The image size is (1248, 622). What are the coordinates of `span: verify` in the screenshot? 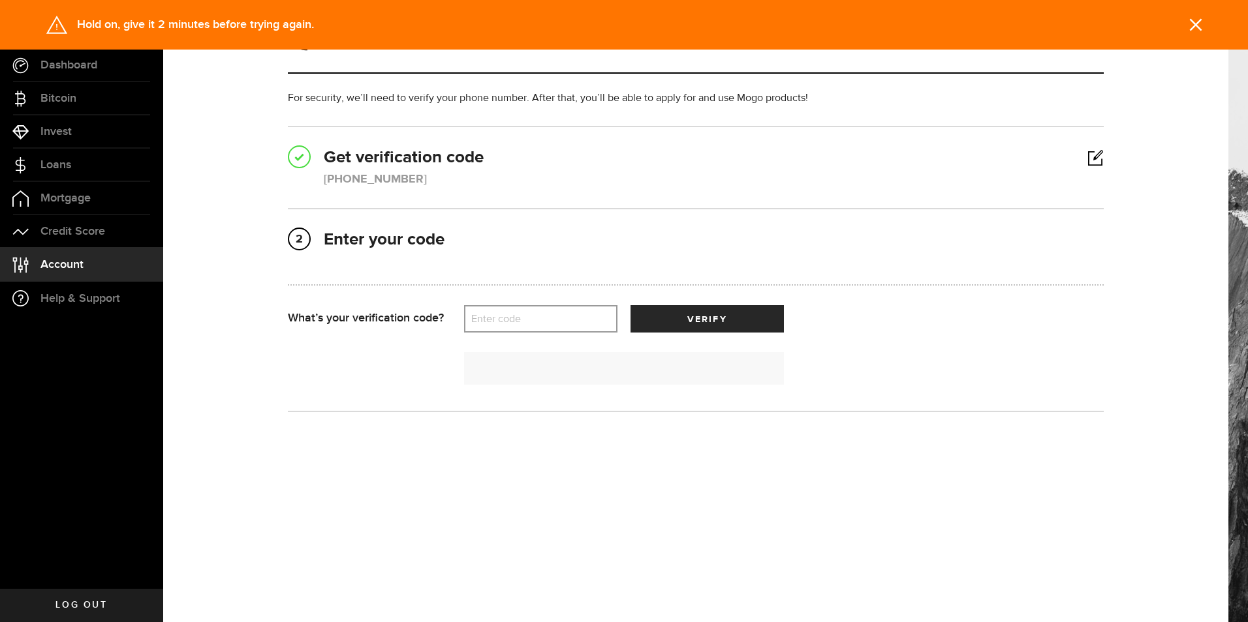 It's located at (707, 320).